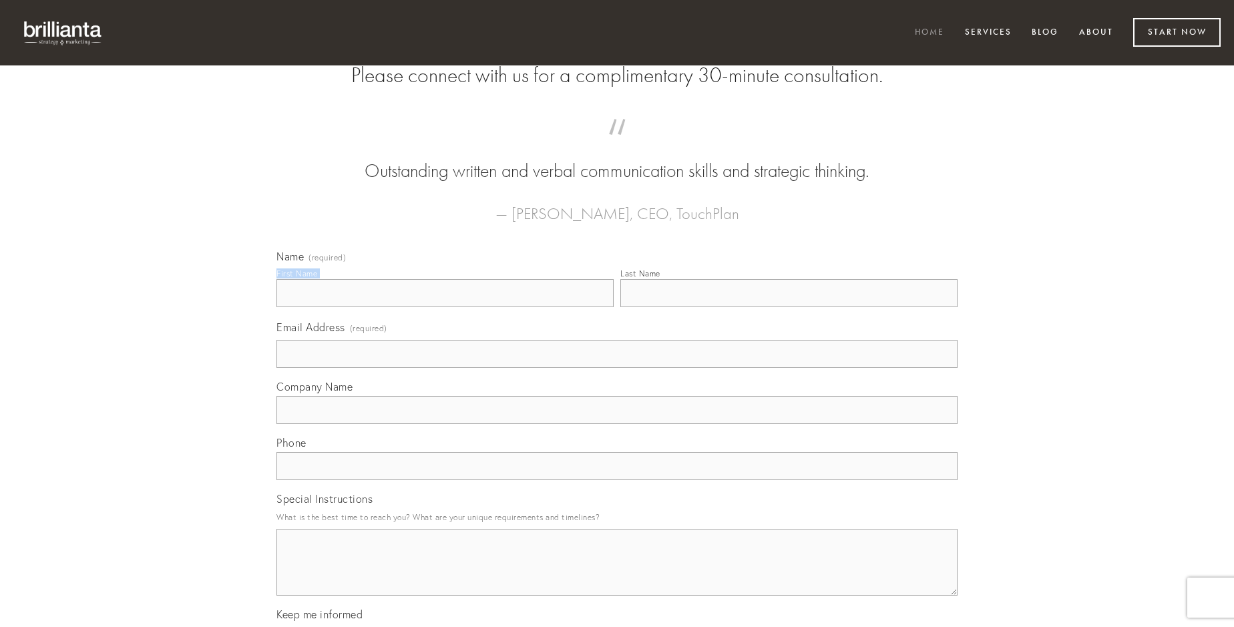 This screenshot has height=627, width=1234. Describe the element at coordinates (1045, 33) in the screenshot. I see `a: Blog` at that location.